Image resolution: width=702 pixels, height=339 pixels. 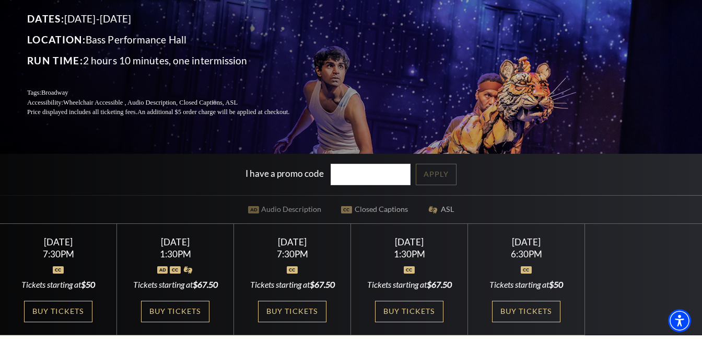 What do you see at coordinates (56, 39) in the screenshot?
I see `span: Location:` at bounding box center [56, 39].